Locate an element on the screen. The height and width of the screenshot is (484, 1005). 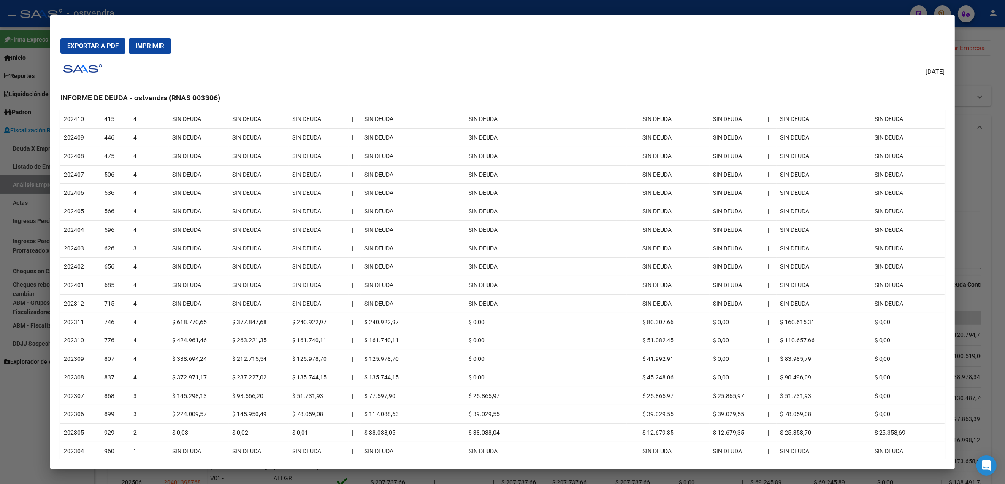
td: $ 0,01 is located at coordinates (319, 433).